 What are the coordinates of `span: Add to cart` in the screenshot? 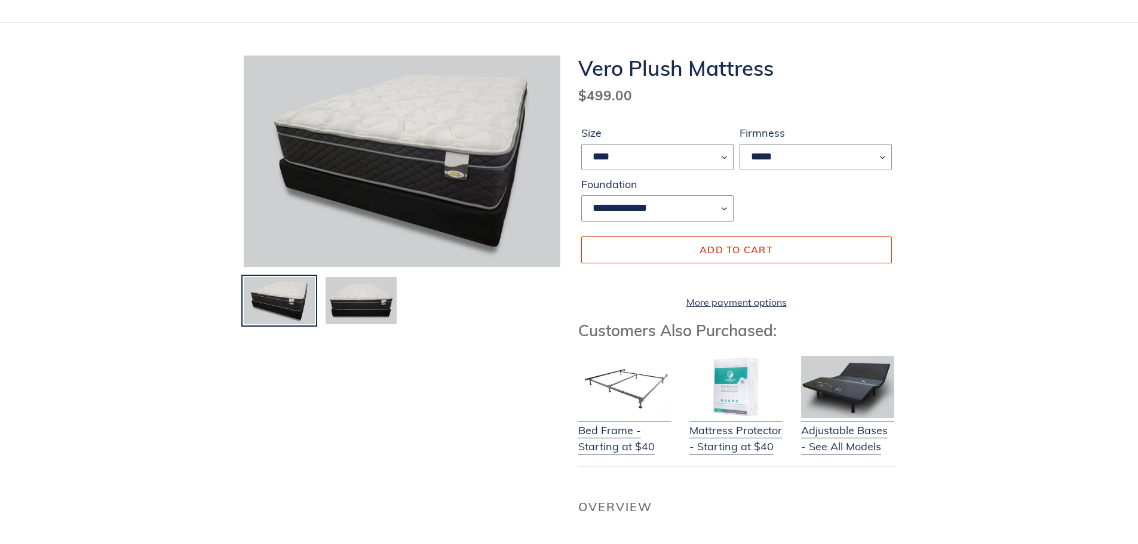 It's located at (736, 250).